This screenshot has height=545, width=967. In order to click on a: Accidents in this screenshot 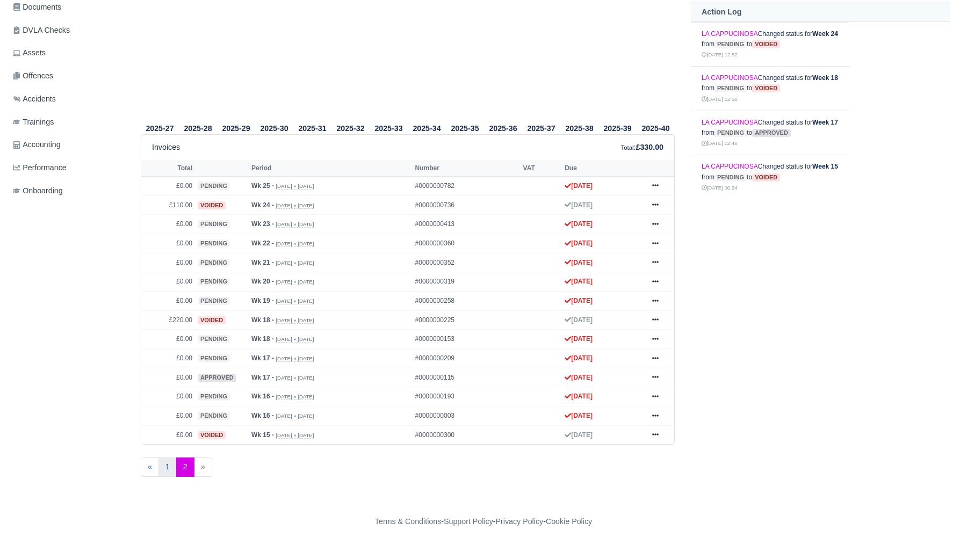, I will do `click(68, 99)`.